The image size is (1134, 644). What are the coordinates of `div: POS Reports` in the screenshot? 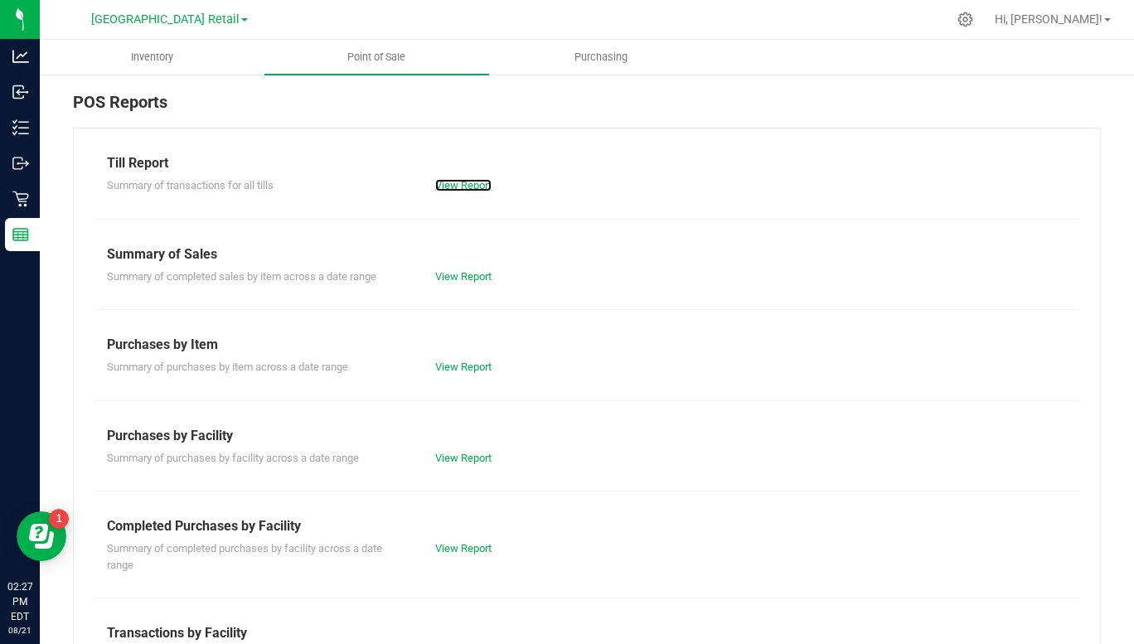 It's located at (587, 109).